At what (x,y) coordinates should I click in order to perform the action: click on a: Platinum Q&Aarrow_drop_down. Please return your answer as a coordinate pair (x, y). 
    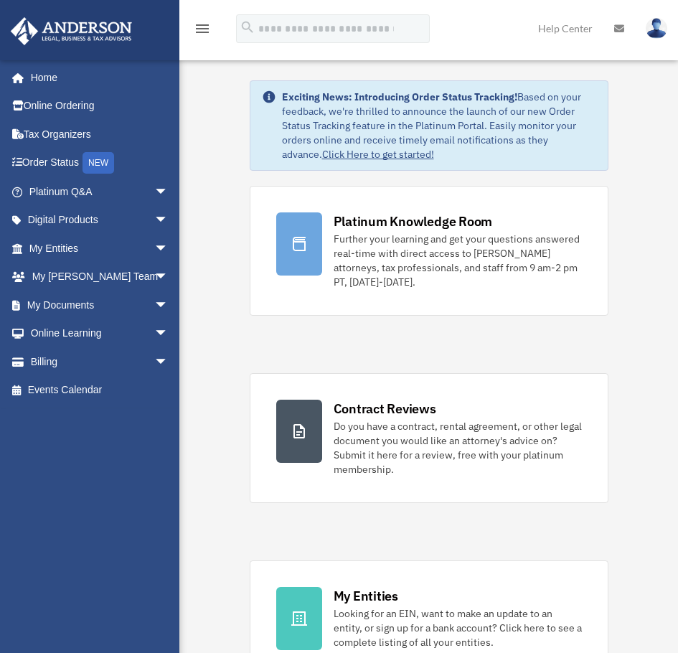
    Looking at the image, I should click on (100, 191).